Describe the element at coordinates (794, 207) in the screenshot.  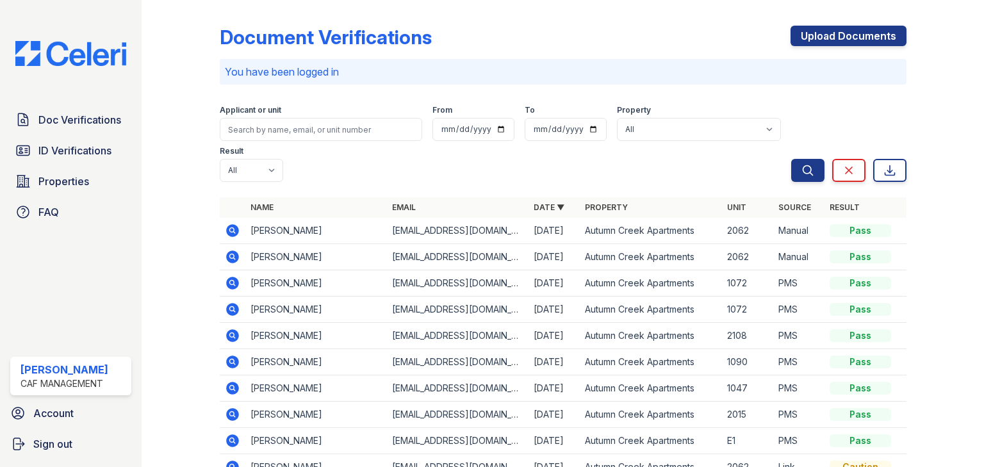
I see `a: Source` at that location.